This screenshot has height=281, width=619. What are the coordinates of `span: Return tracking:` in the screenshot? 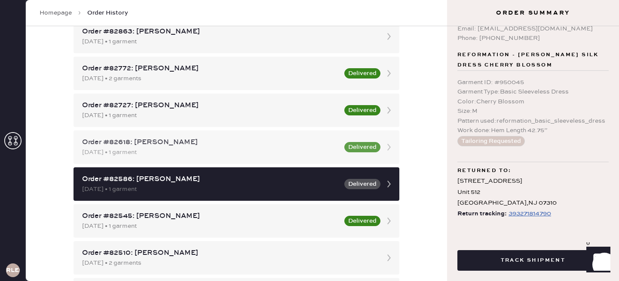 It's located at (482, 214).